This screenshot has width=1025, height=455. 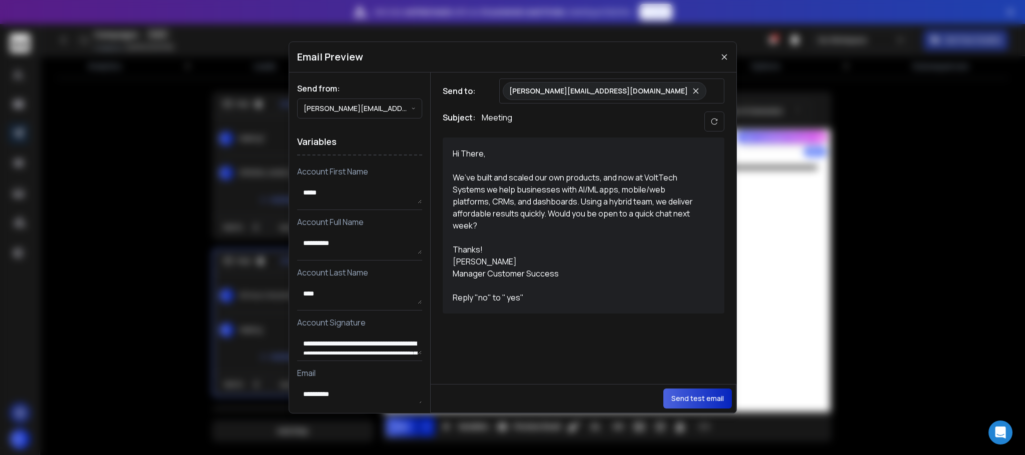 What do you see at coordinates (578, 274) in the screenshot?
I see `div: Manager Customer Success` at bounding box center [578, 274].